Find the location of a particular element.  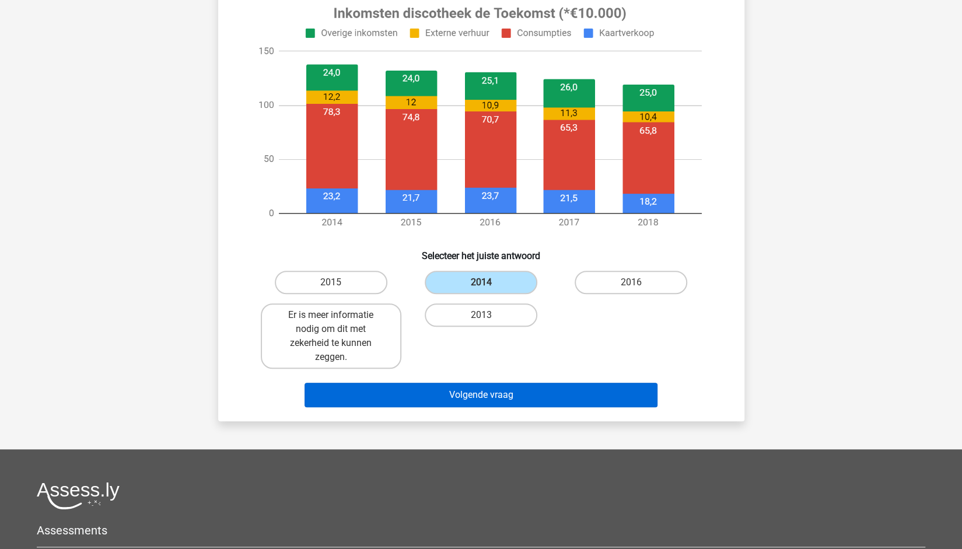

label: 2013 is located at coordinates (481, 315).